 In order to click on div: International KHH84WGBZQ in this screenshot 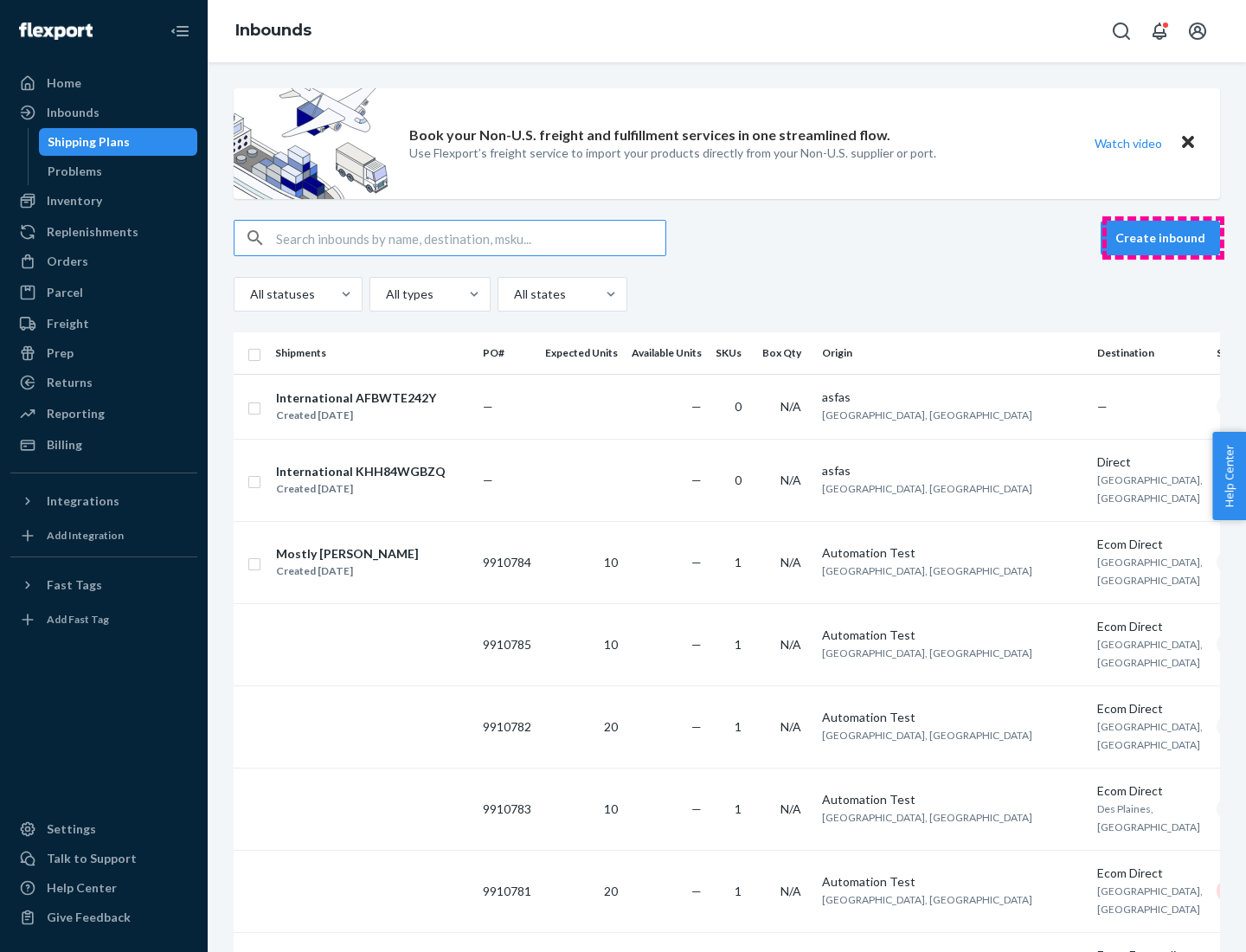, I will do `click(361, 471)`.